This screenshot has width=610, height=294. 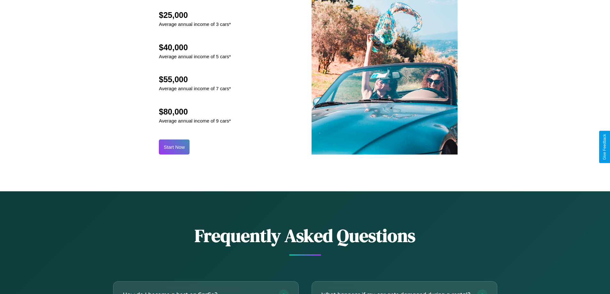 I want to click on p: Average annual income of 3 cars*, so click(x=195, y=24).